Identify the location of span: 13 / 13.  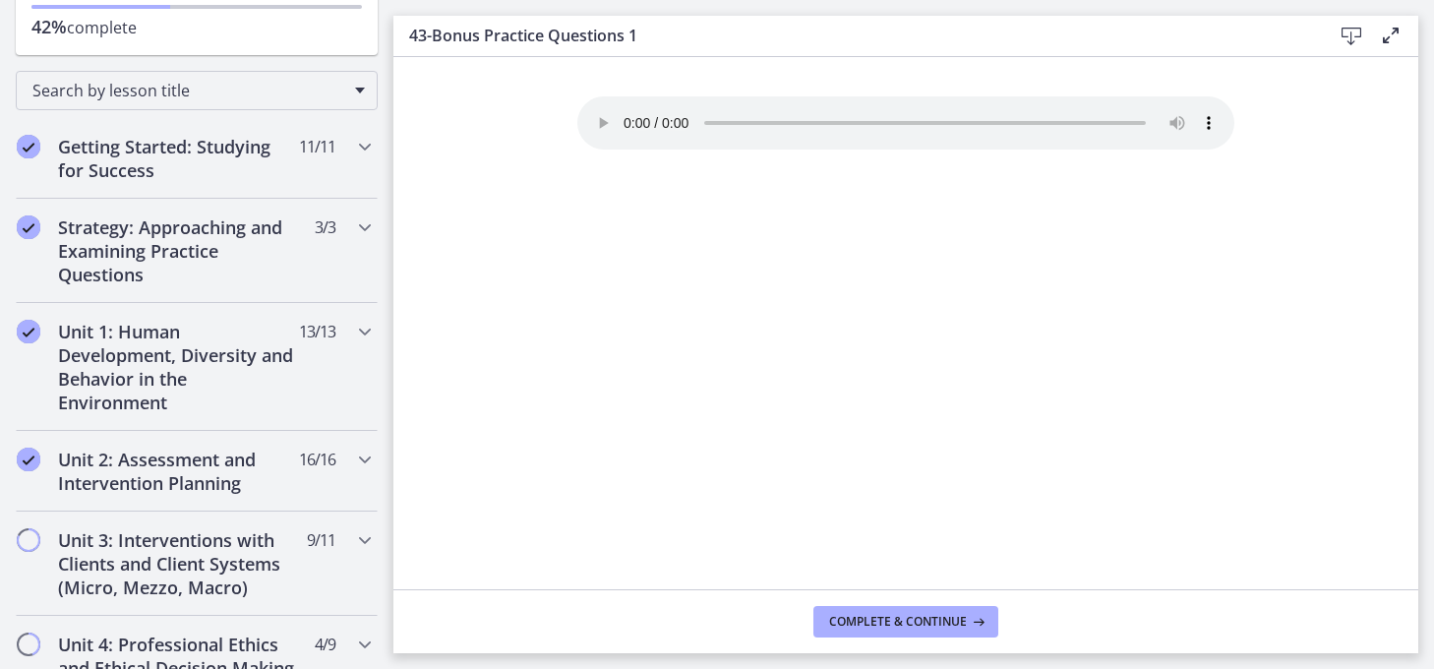
(317, 331).